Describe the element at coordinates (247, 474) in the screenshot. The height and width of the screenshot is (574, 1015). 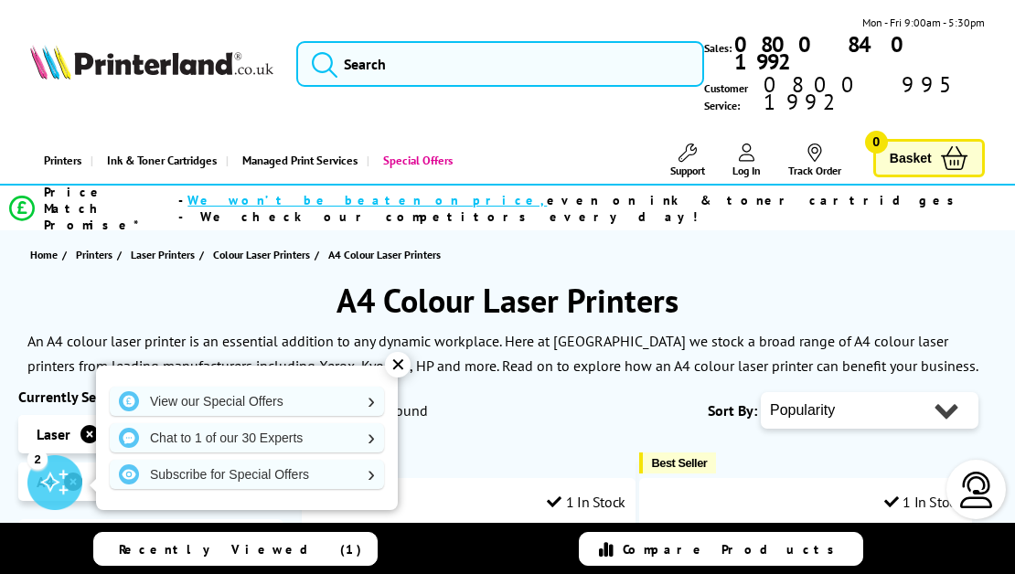
I see `a: Subscribe for Special Offers` at that location.